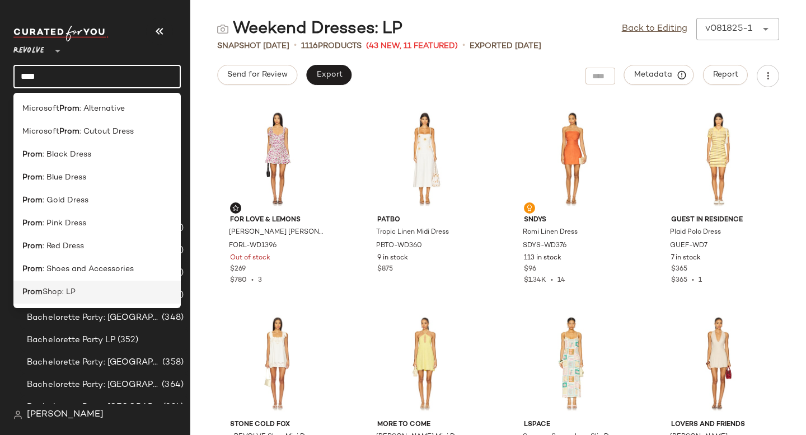  What do you see at coordinates (172, 407) in the screenshot?
I see `span: (324)` at bounding box center [172, 407].